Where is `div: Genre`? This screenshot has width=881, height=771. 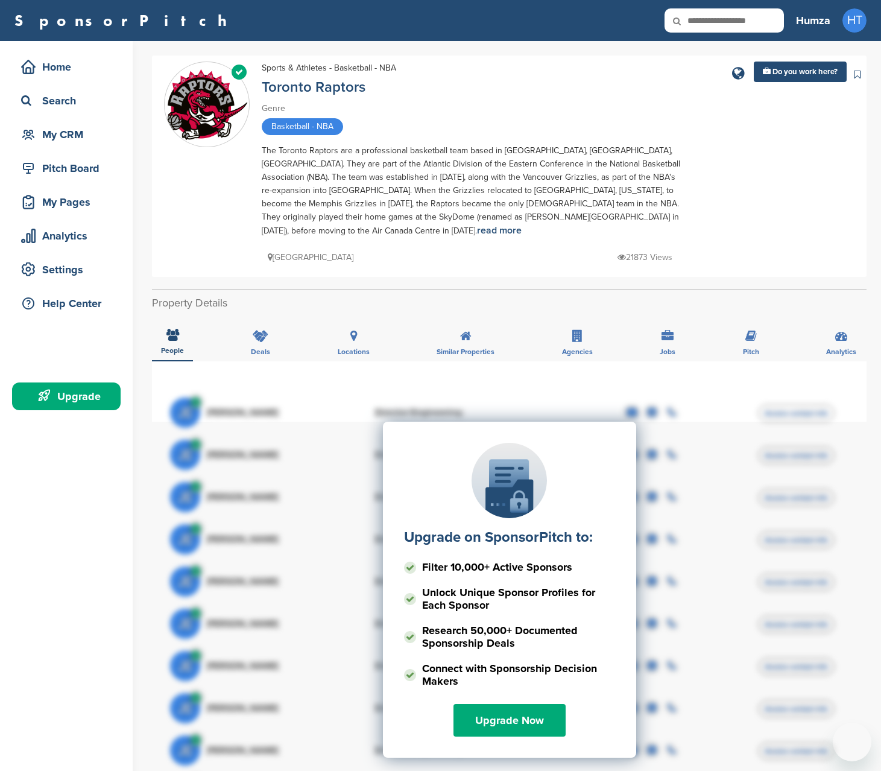 div: Genre is located at coordinates (473, 109).